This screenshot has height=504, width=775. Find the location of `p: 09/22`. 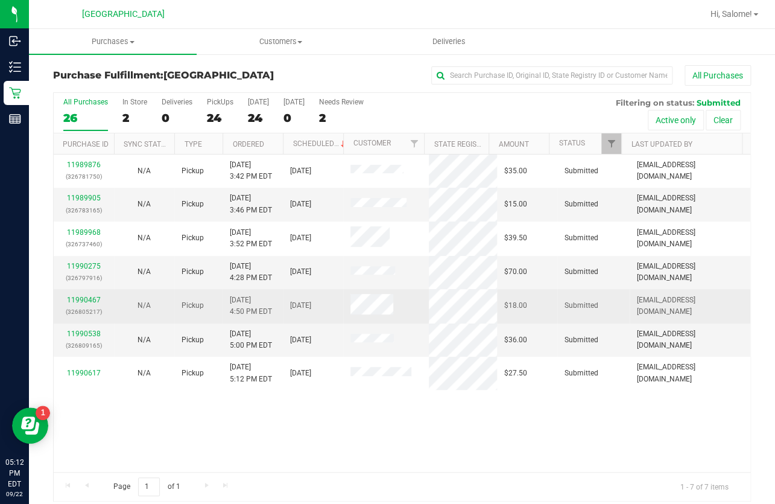

p: 09/22 is located at coordinates (14, 493).